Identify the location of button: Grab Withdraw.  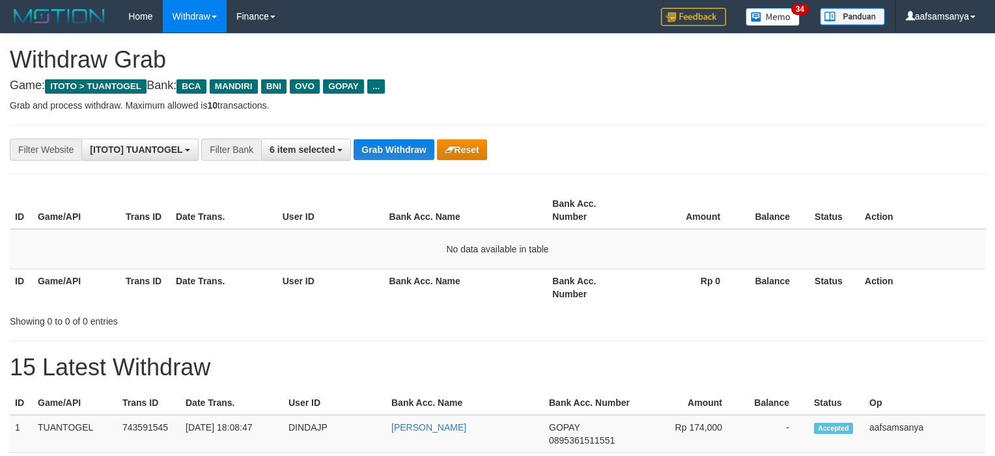
(393, 150).